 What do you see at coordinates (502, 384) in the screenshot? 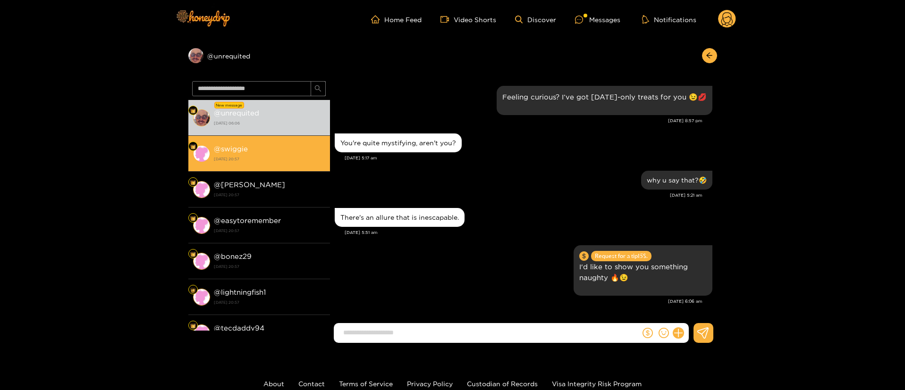
I see `a: Custodian of Records` at bounding box center [502, 384].